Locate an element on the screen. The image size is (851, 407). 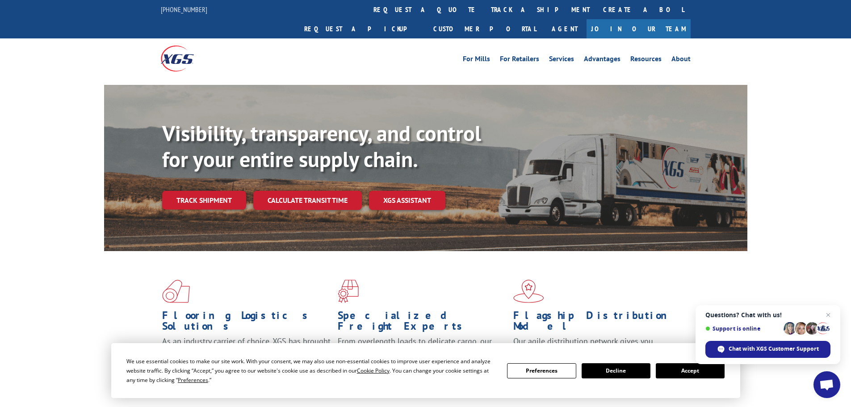
p: From overlength loads to delicate cargo, our experienced staff knows the best way to move your fr... is located at coordinates (422, 356).